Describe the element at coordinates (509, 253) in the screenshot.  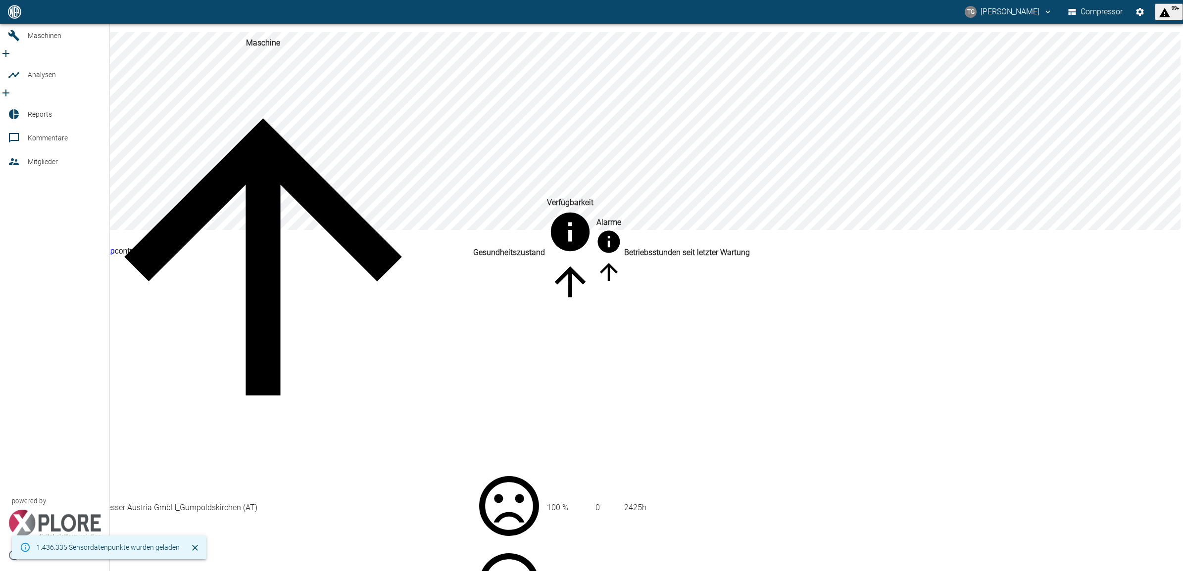
I see `th: Gesundheitszustand` at that location.